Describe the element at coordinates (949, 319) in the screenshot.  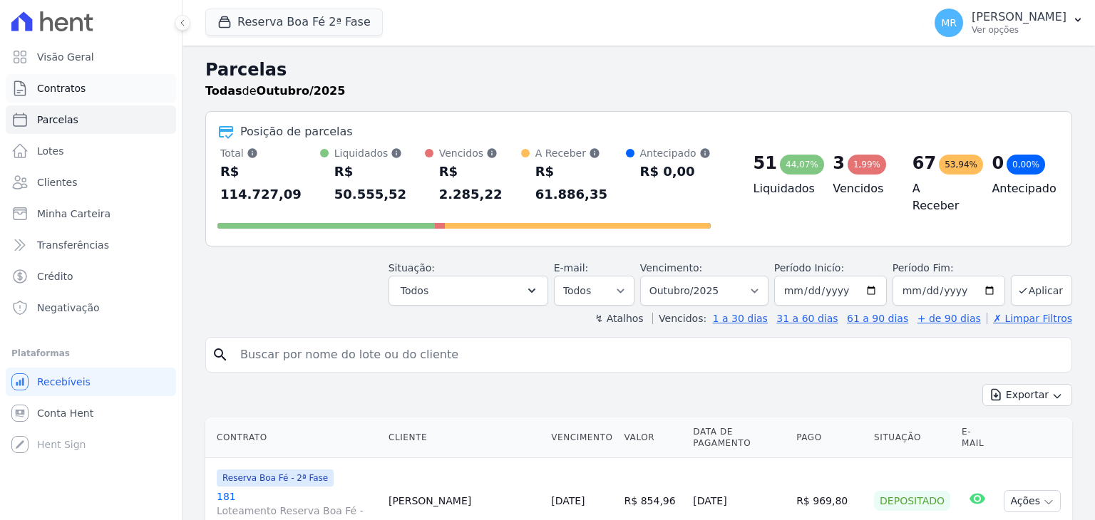
I see `a: + de 90 dias` at that location.